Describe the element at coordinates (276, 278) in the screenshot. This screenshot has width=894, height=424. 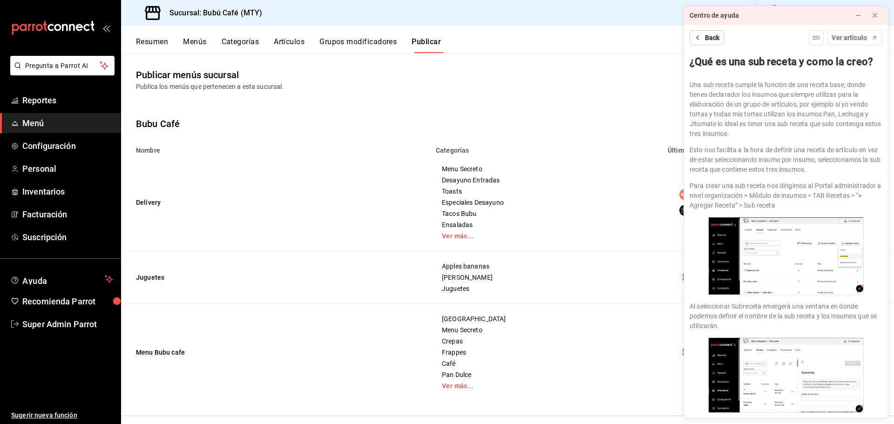
I see `td: Juguetes` at that location.